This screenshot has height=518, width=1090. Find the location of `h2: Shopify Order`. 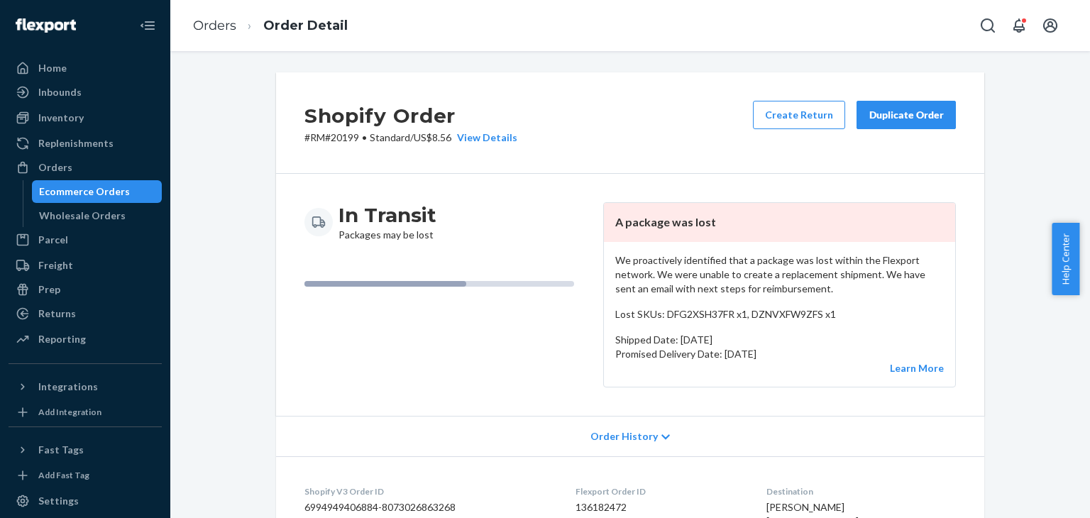

h2: Shopify Order is located at coordinates (411, 116).